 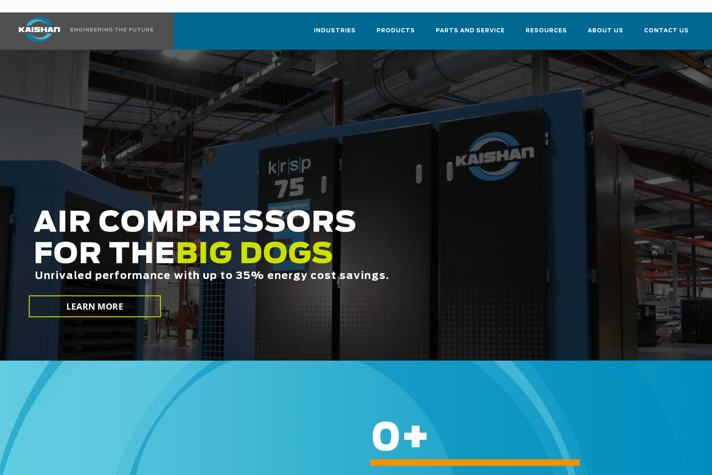 What do you see at coordinates (667, 31) in the screenshot?
I see `span: Contact Us` at bounding box center [667, 31].